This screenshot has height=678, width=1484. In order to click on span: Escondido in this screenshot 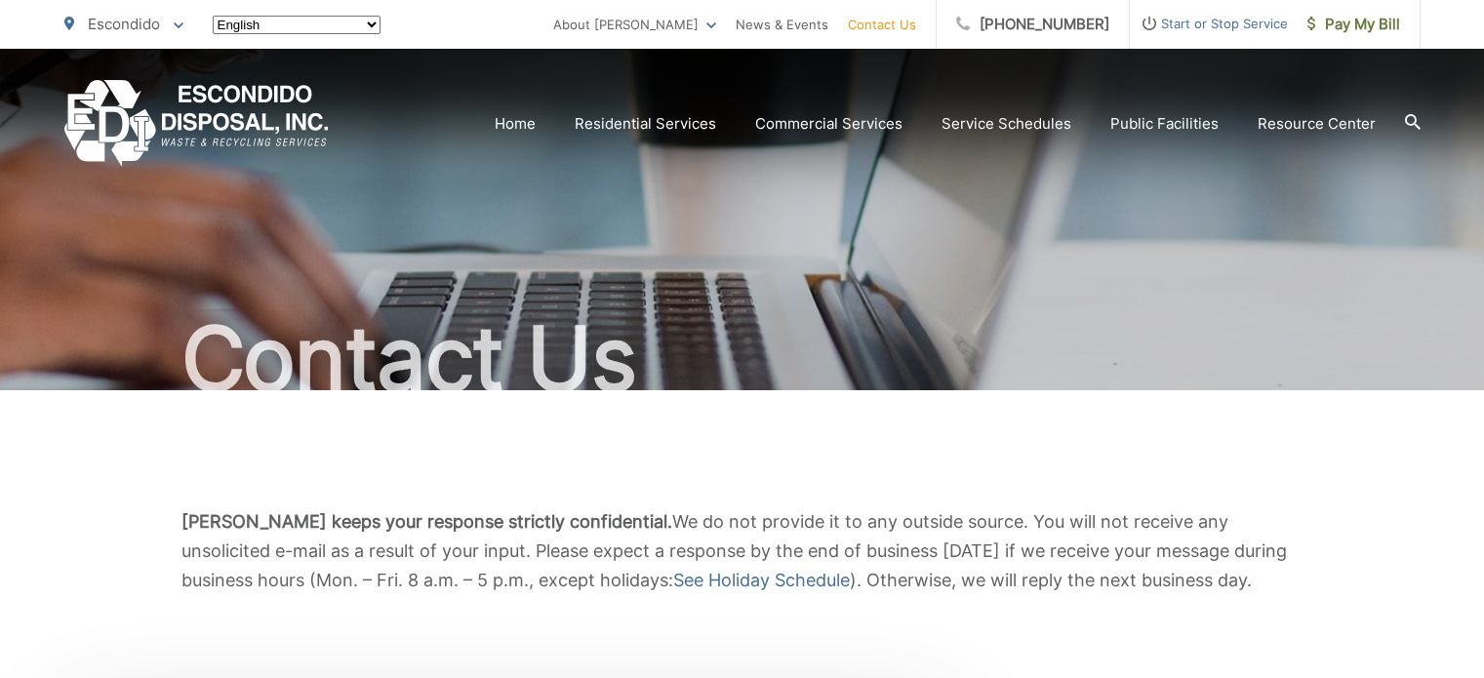, I will do `click(124, 23)`.